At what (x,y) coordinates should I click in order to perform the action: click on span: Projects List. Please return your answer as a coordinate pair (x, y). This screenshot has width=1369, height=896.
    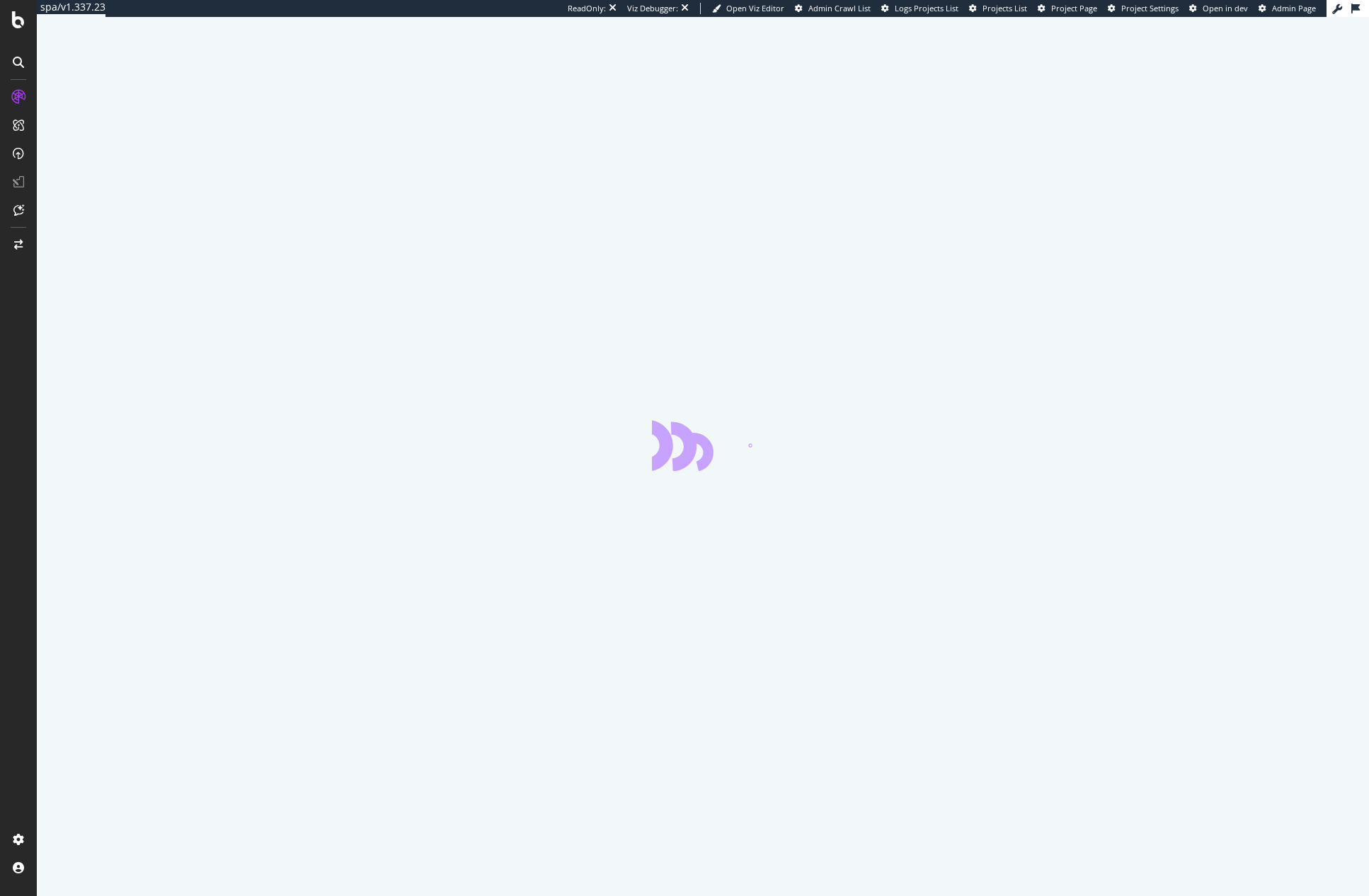
    Looking at the image, I should click on (1005, 8).